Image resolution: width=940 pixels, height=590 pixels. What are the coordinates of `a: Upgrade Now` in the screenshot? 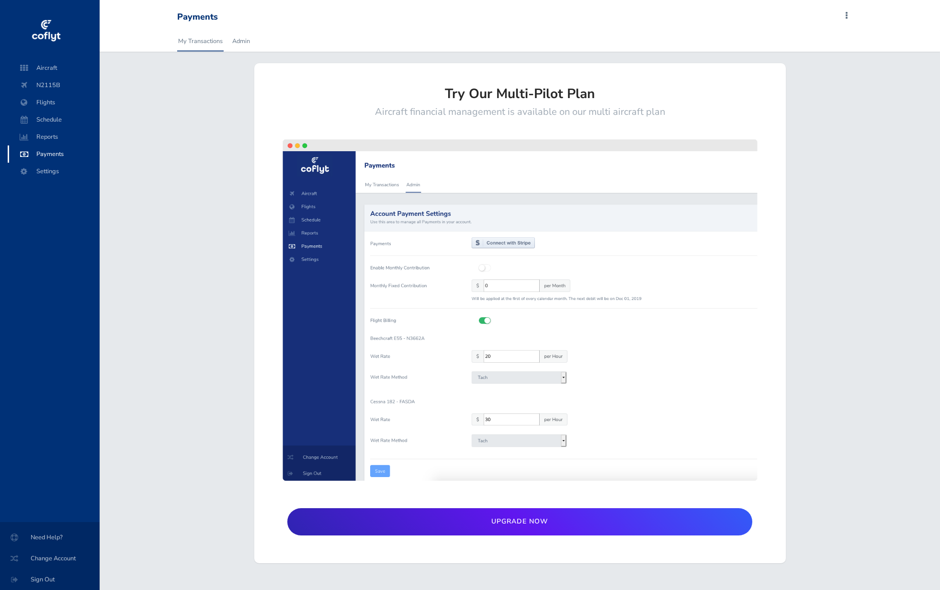 It's located at (519, 522).